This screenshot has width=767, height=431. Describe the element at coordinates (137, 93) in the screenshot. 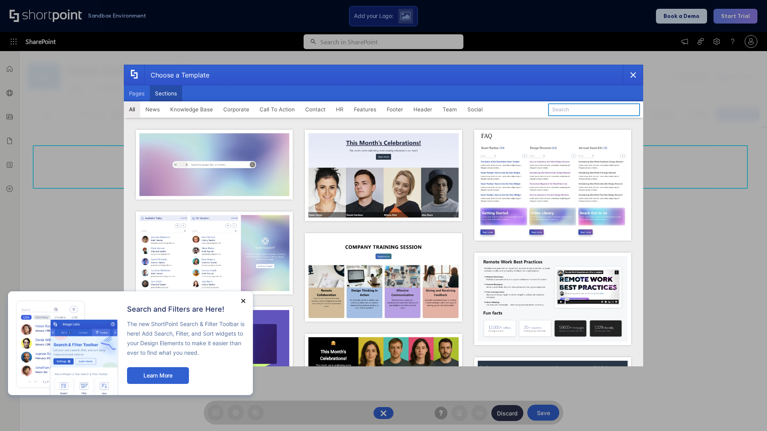

I see `button: Pages` at that location.